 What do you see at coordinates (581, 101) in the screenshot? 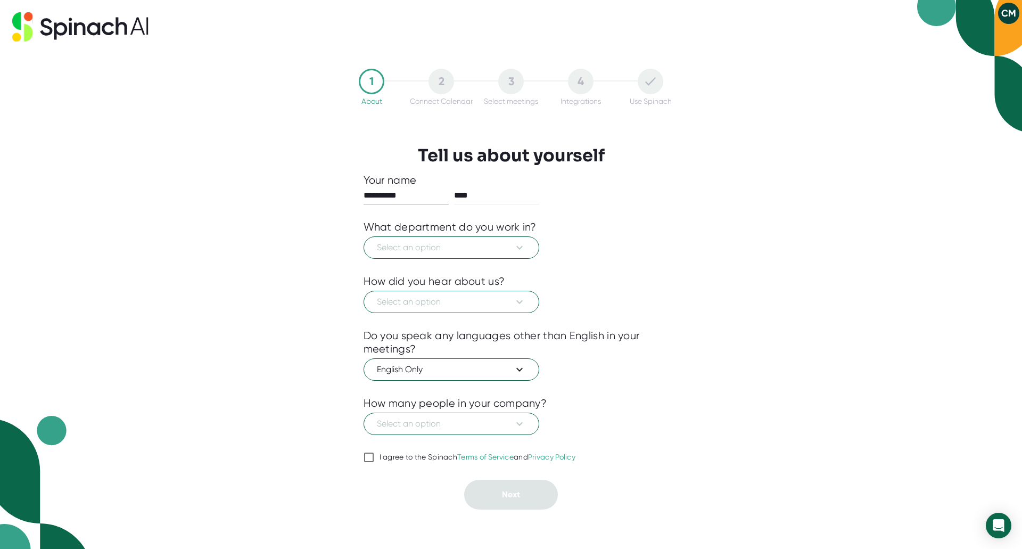
I see `div: Integrations` at bounding box center [581, 101].